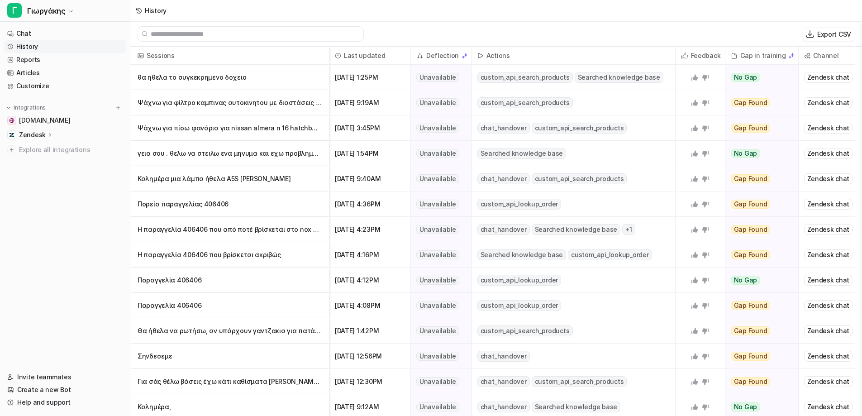 This screenshot has height=416, width=862. I want to click on h2: Actions, so click(498, 56).